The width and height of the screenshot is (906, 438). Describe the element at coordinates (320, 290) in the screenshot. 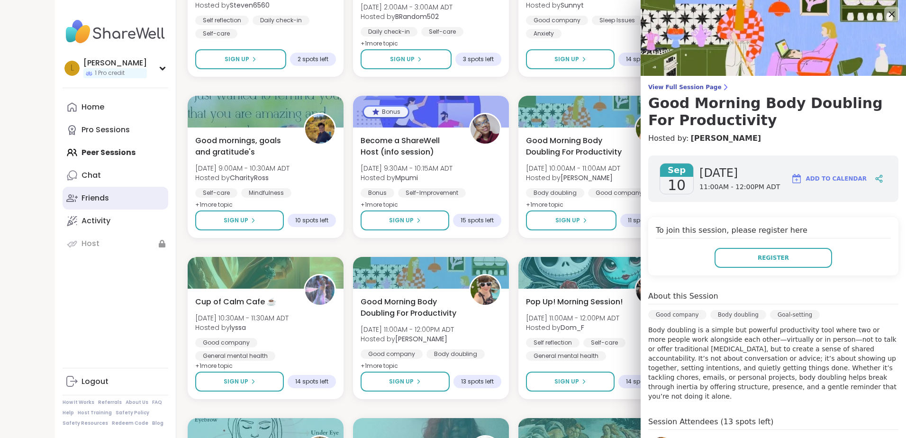

I see `img: lyssa` at that location.